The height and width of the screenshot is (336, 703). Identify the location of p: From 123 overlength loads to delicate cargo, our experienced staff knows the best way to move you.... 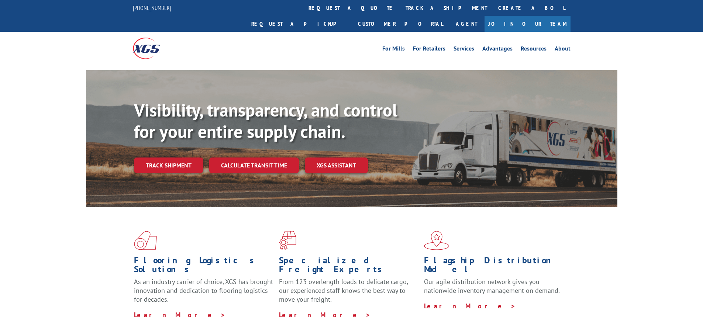
(349, 294).